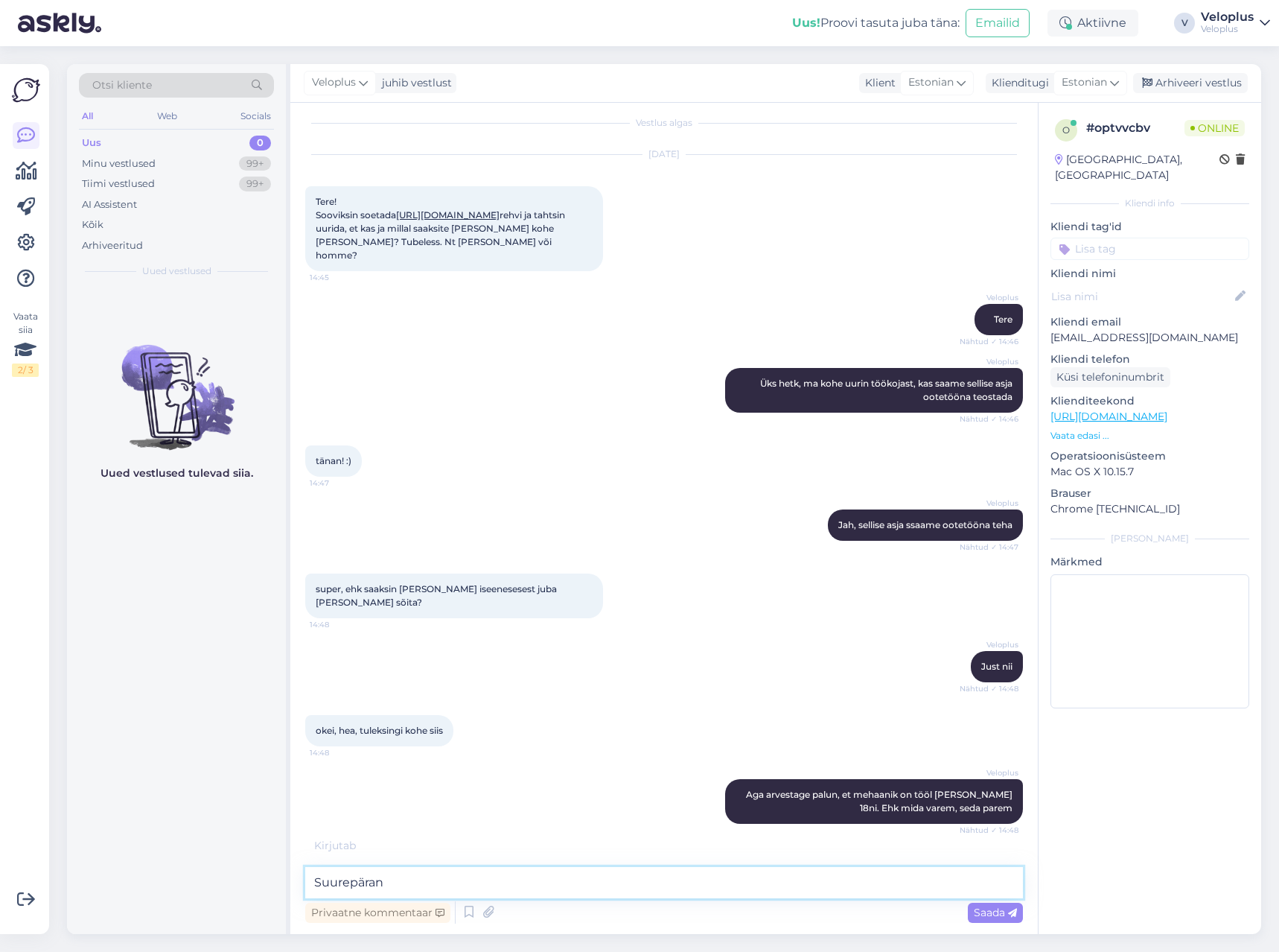  What do you see at coordinates (997, 23) in the screenshot?
I see `button: Emailid` at bounding box center [997, 23].